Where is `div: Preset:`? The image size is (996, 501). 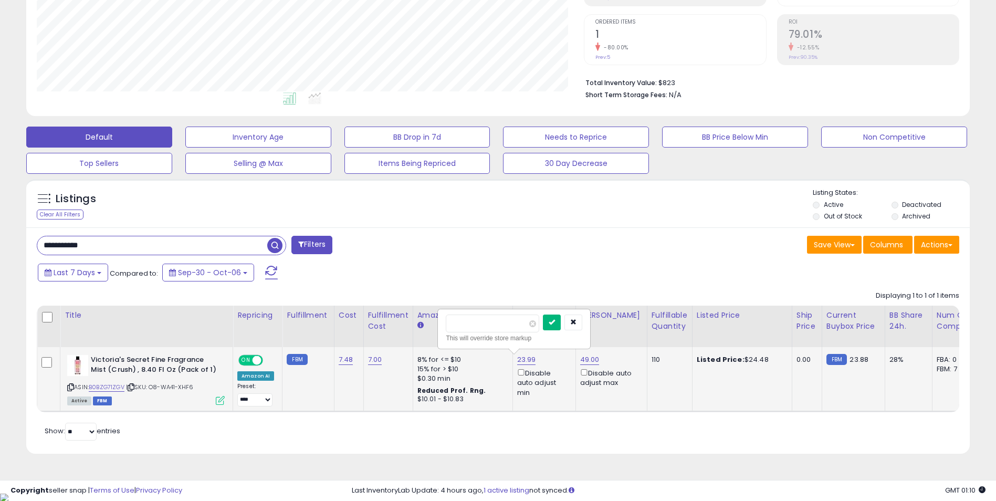 div: Preset: is located at coordinates (256, 394).